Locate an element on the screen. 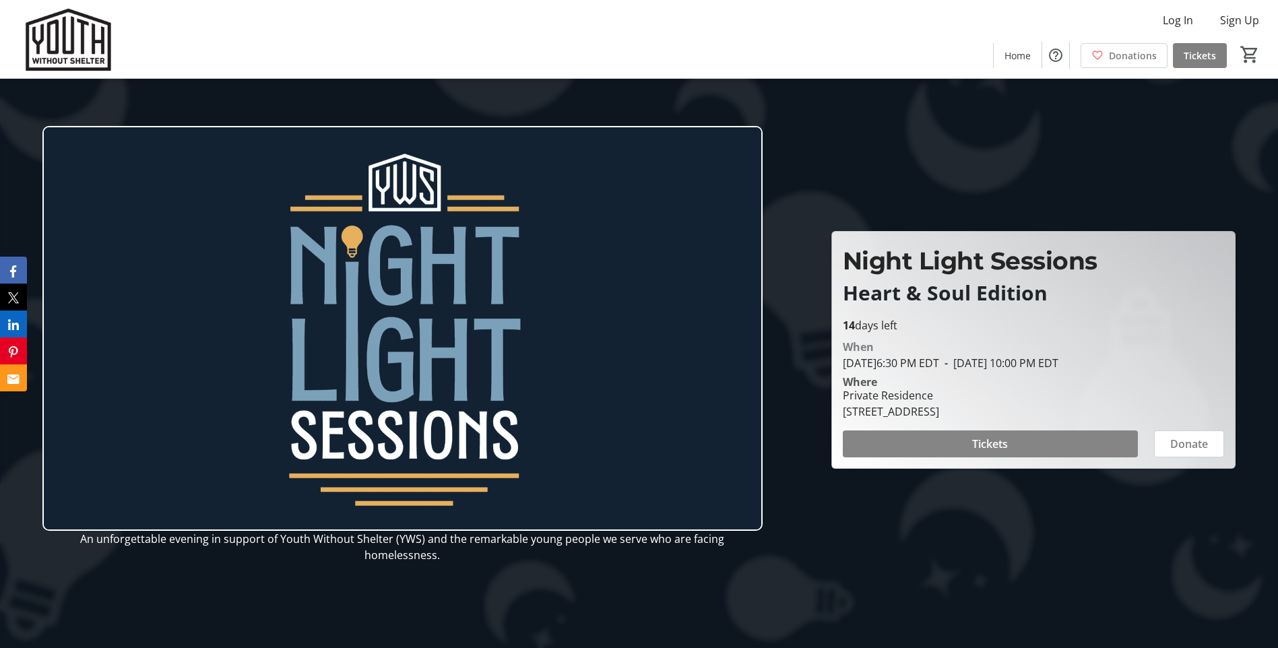 The image size is (1278, 648). p: days left is located at coordinates (1034, 326).